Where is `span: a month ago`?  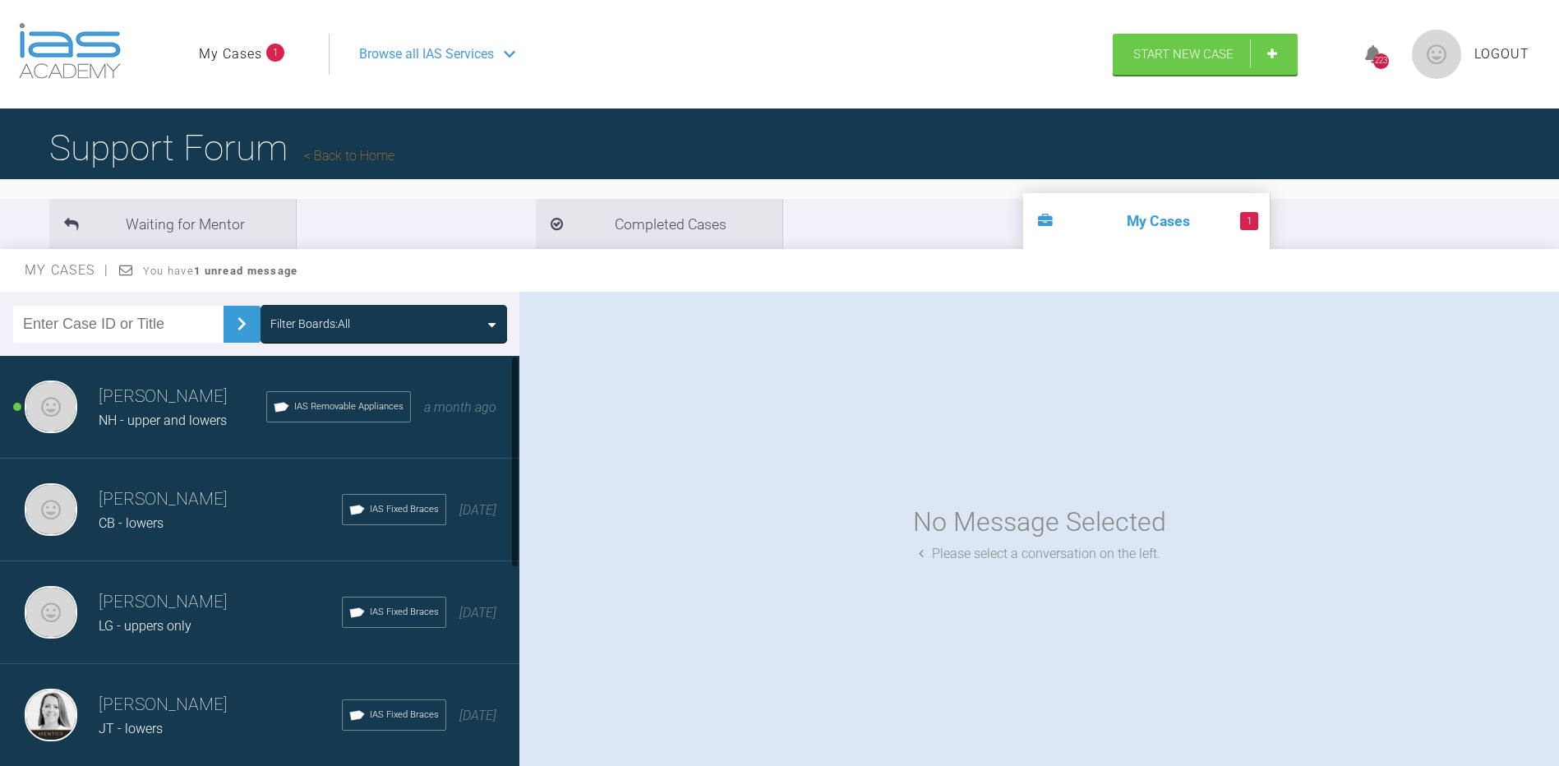
span: a month ago is located at coordinates (460, 407).